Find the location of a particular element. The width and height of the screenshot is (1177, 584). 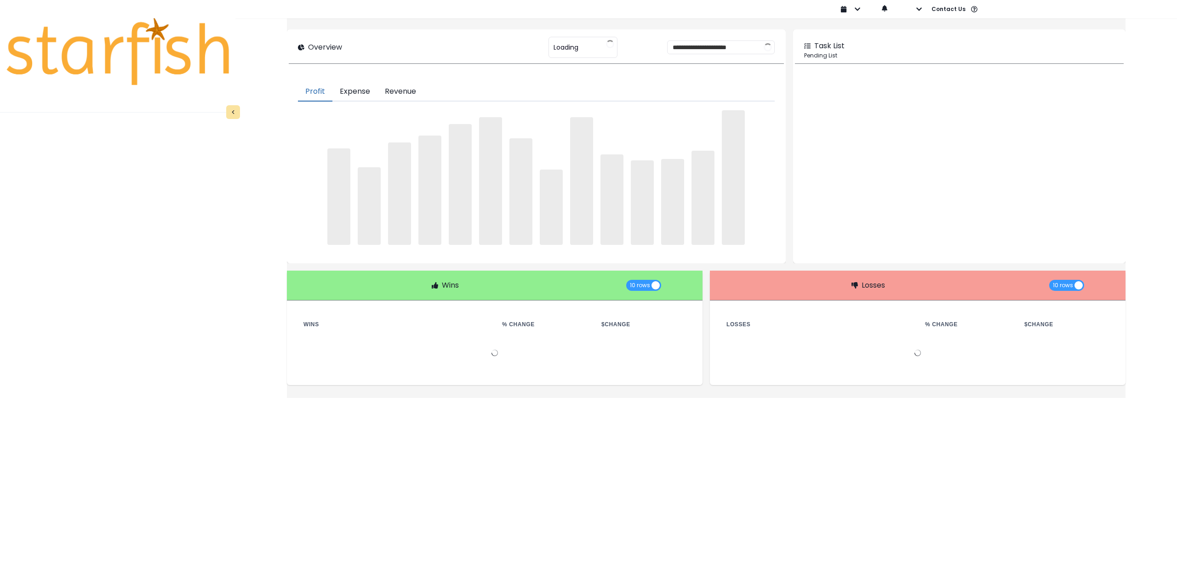

th: Wins is located at coordinates (395, 324).